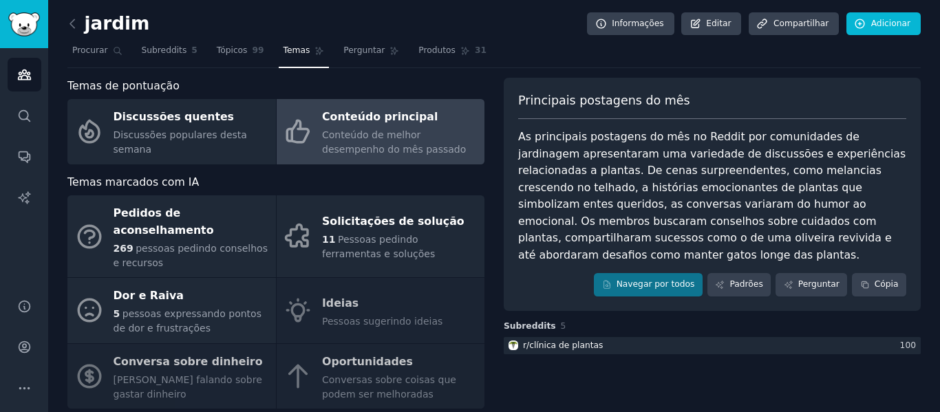  I want to click on font: Editar, so click(719, 23).